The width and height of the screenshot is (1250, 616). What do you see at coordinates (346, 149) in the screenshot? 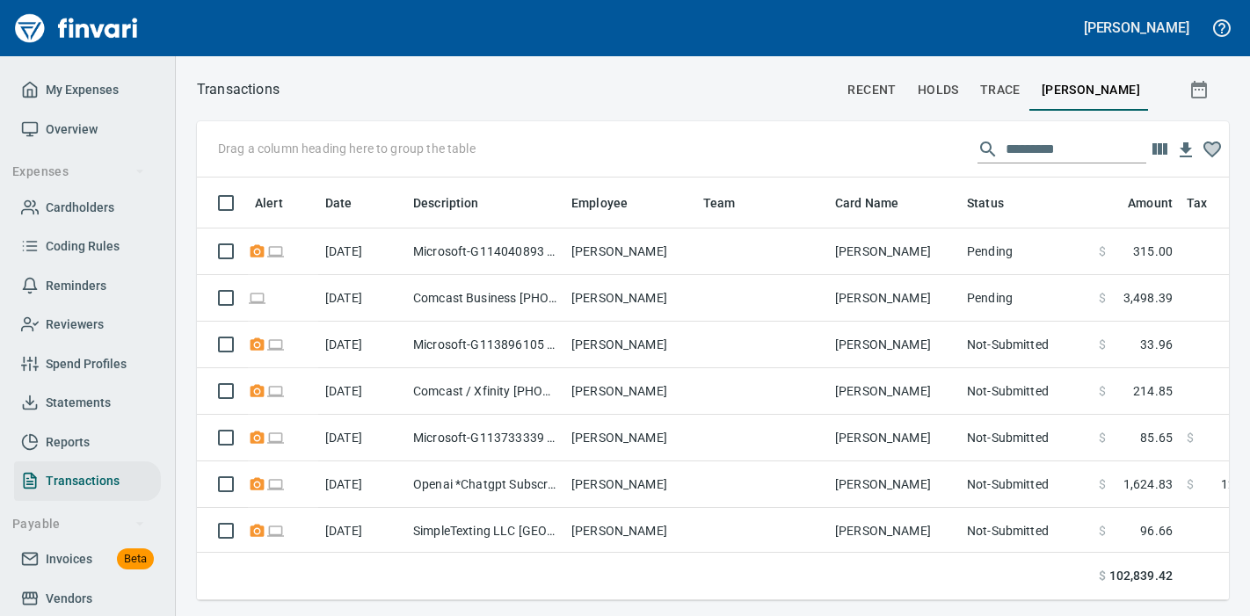
I see `p: Drag a column heading here to group the table` at bounding box center [346, 149].